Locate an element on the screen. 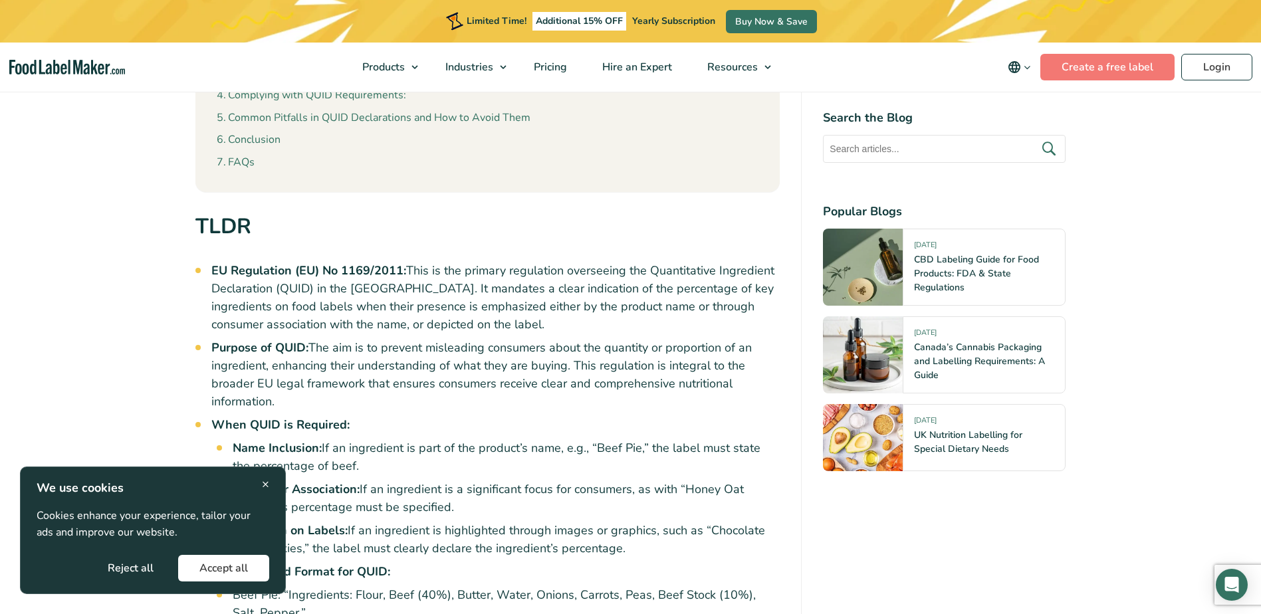 The height and width of the screenshot is (614, 1261). a: Hire an Expert is located at coordinates (636, 67).